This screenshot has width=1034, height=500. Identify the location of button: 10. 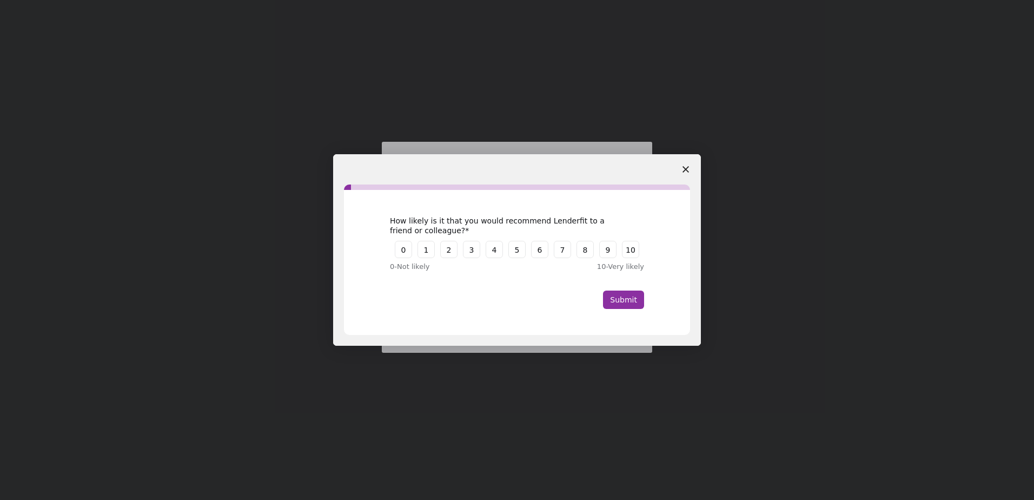
(631, 249).